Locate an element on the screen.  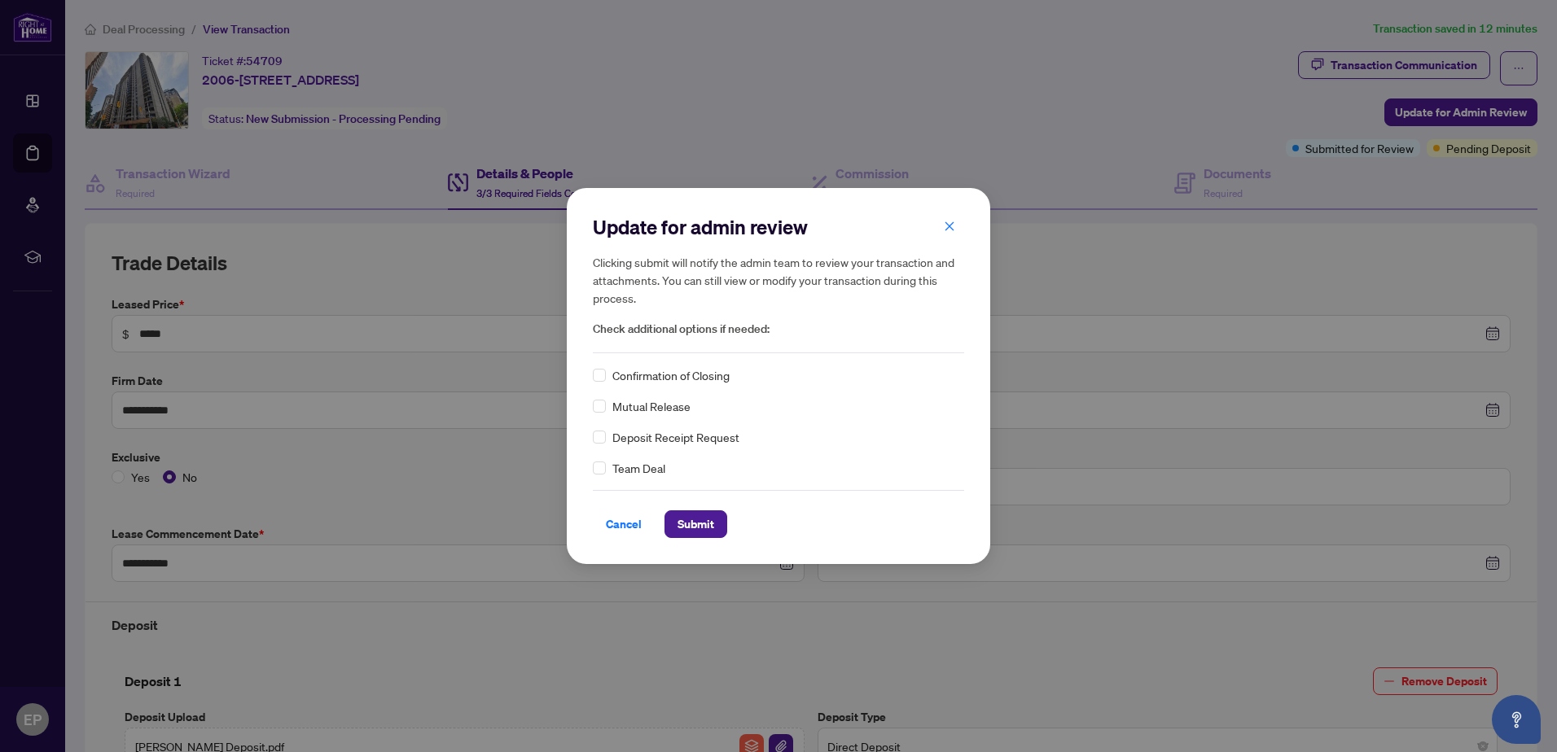
span: Deposit Receipt Request is located at coordinates (676, 437).